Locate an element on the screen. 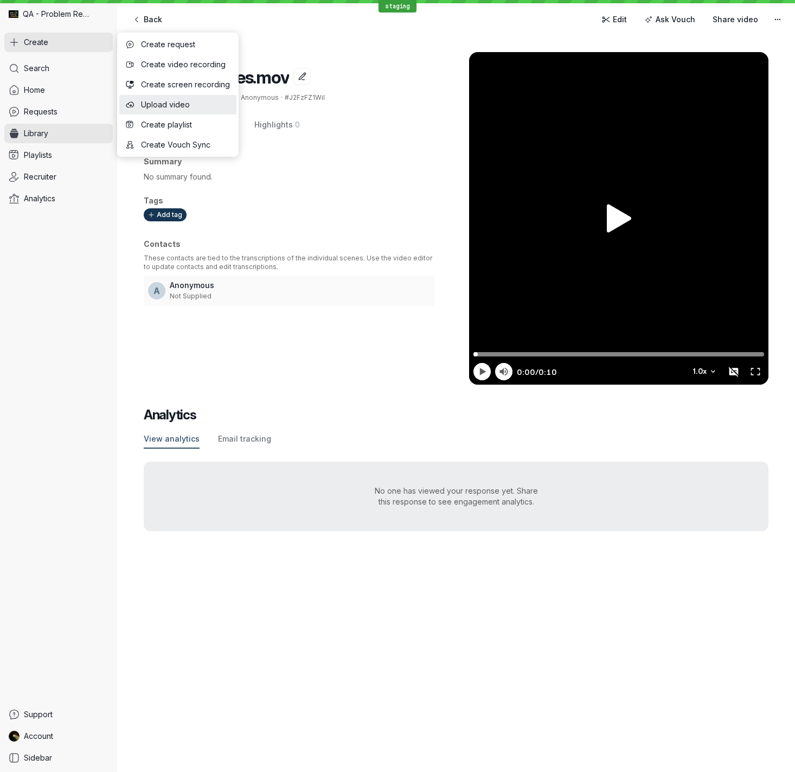 The width and height of the screenshot is (795, 772). p: These contacts are tied to the transcriptions of the individual scenes. Use the video editor to u... is located at coordinates (289, 263).